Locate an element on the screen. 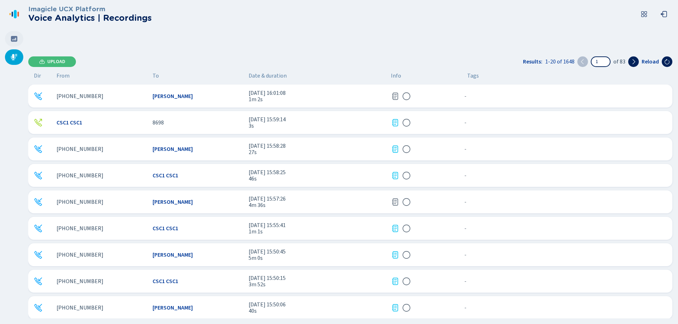 The image size is (678, 324). span: 40s is located at coordinates (317, 311).